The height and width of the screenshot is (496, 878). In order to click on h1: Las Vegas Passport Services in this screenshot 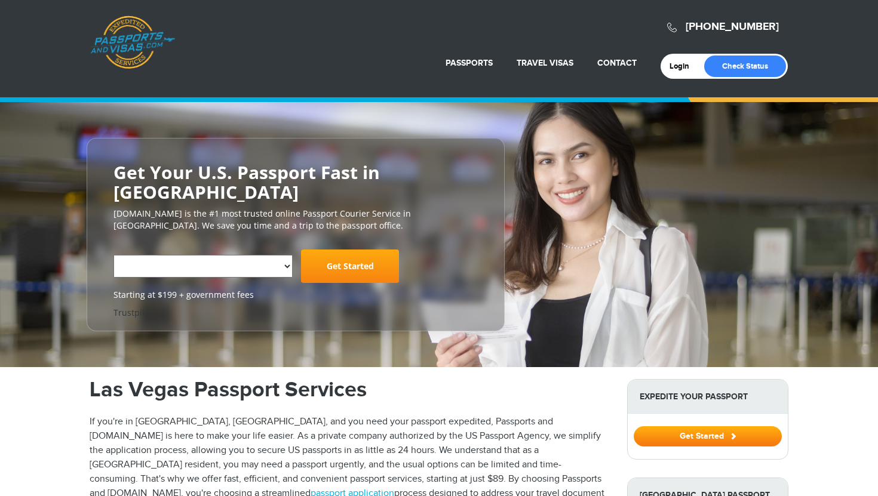, I will do `click(349, 390)`.